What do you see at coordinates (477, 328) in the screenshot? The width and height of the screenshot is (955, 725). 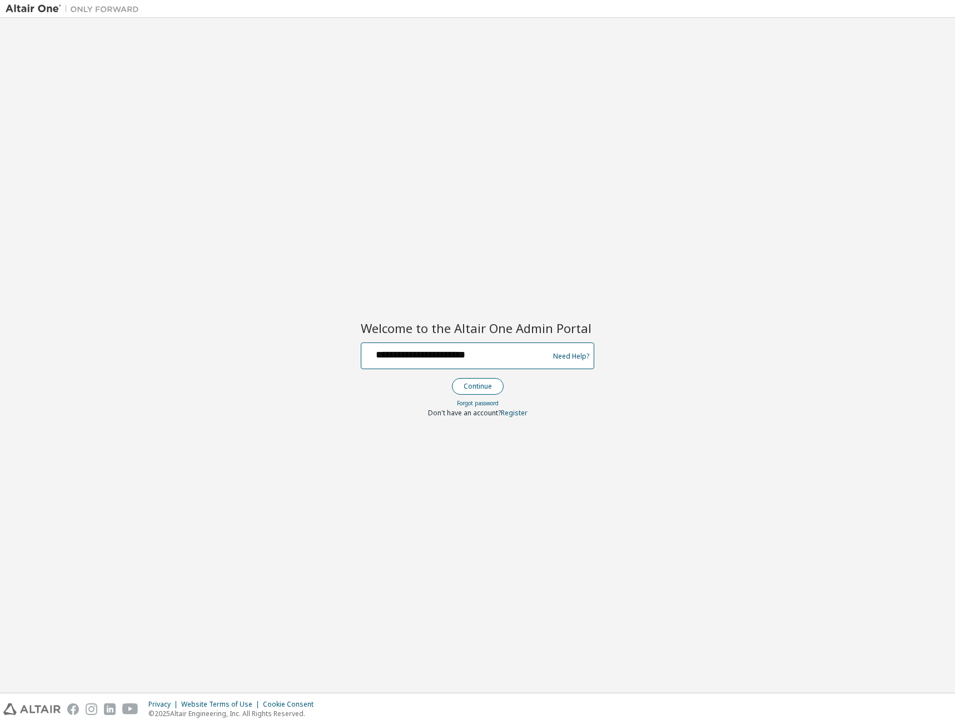 I see `h2: Welcome to the Altair One Admin Portal` at bounding box center [477, 328].